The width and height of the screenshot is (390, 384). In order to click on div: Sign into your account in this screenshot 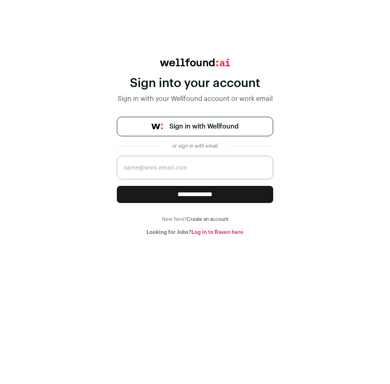, I will do `click(195, 83)`.